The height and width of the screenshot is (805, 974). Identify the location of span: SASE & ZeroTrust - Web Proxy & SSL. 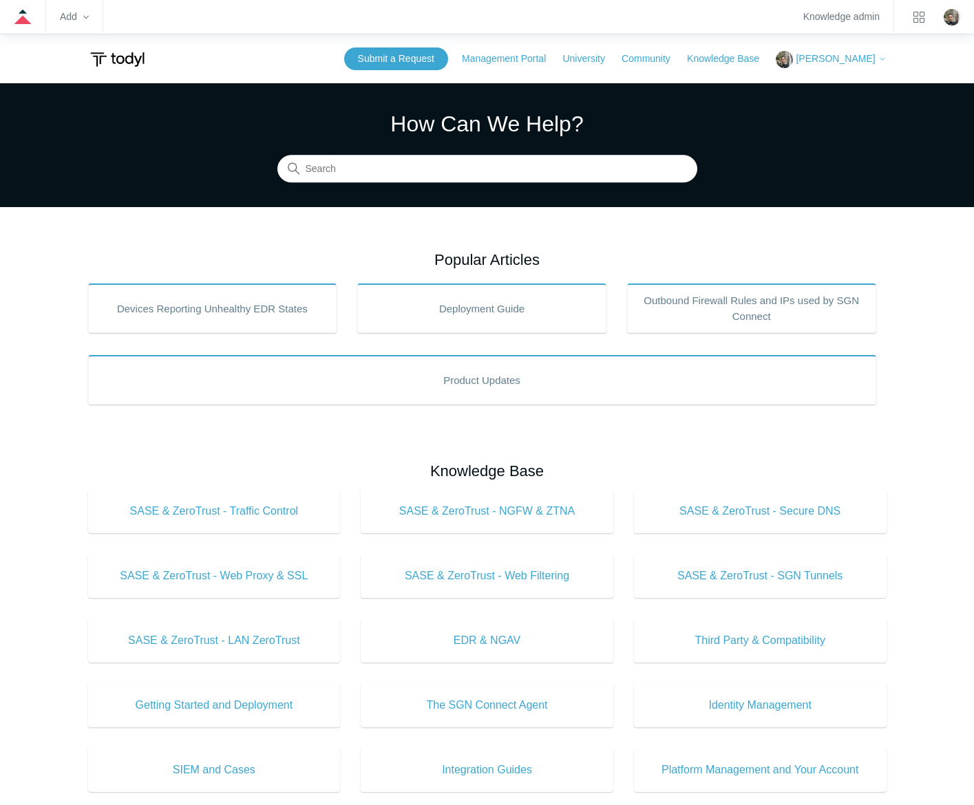
(214, 576).